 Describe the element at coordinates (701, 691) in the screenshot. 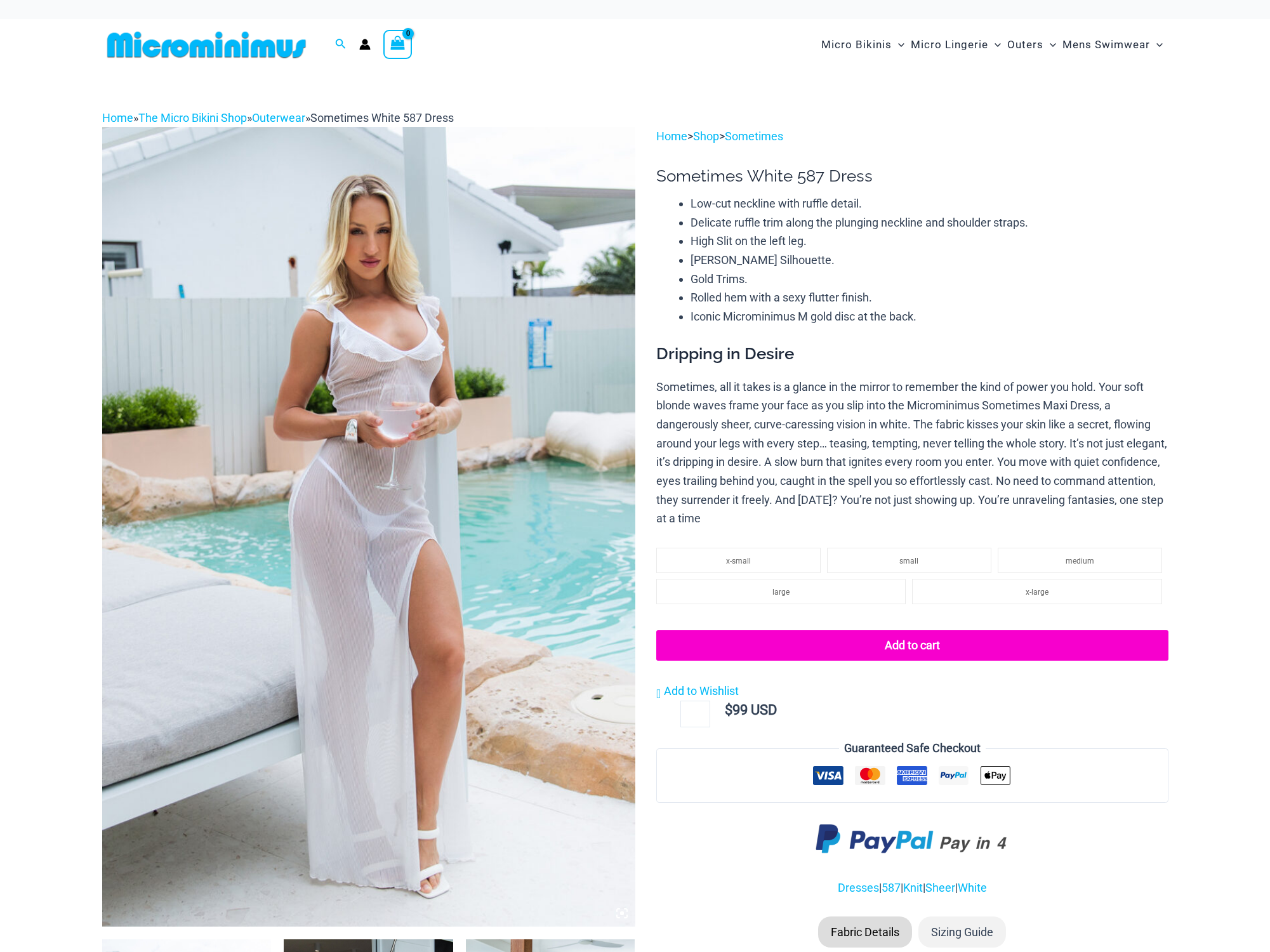

I see `span: Add to Wishlist` at that location.